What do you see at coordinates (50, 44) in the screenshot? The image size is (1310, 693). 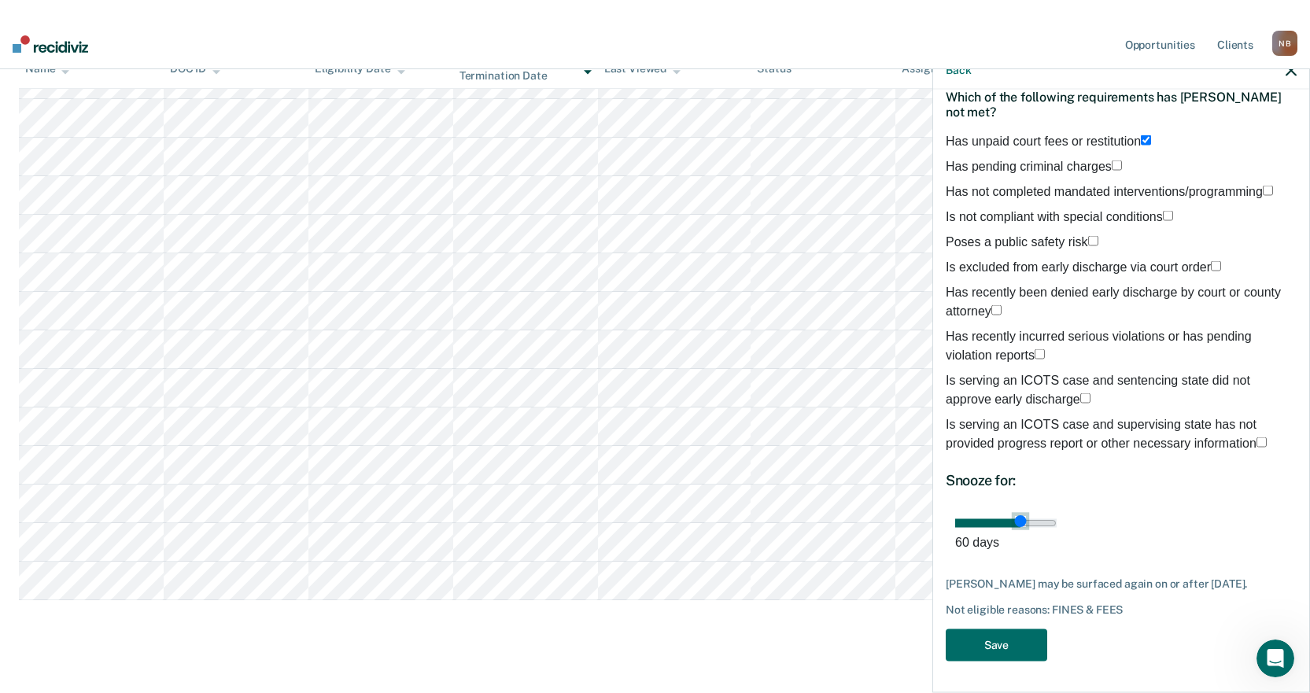 I see `img: Recidiviz` at bounding box center [50, 44].